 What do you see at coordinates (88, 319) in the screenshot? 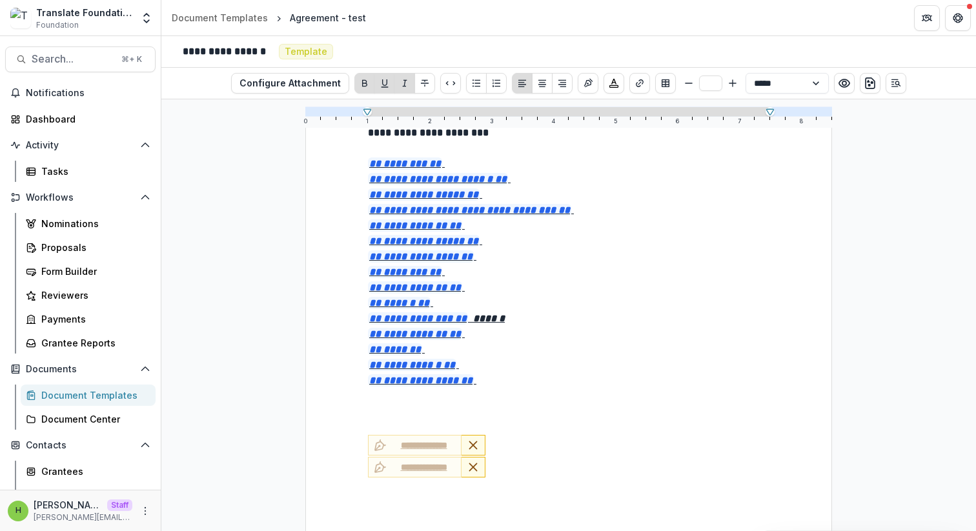
I see `a: Payments` at bounding box center [88, 319].